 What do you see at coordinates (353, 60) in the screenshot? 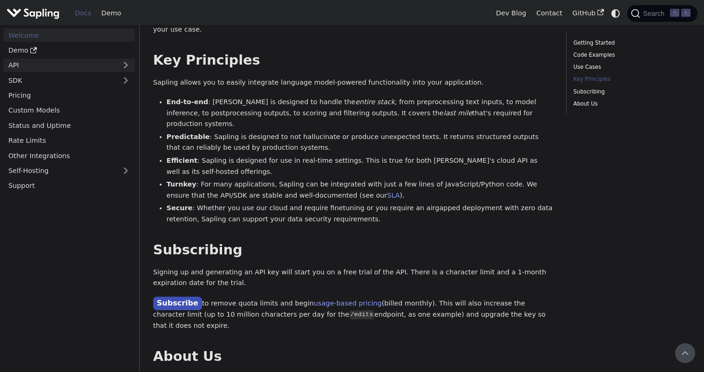
I see `h2: Key Principles` at bounding box center [353, 60].